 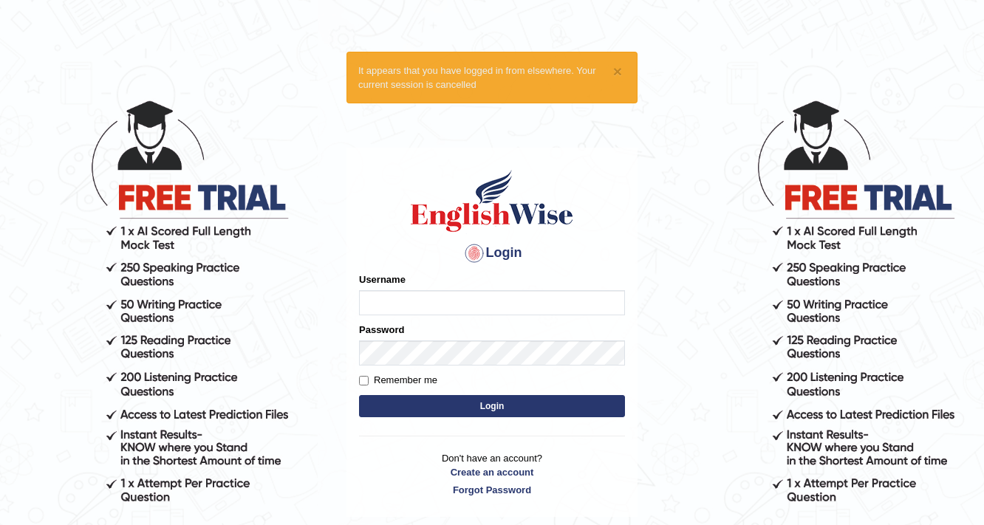 I want to click on input: Remember me, so click(x=364, y=381).